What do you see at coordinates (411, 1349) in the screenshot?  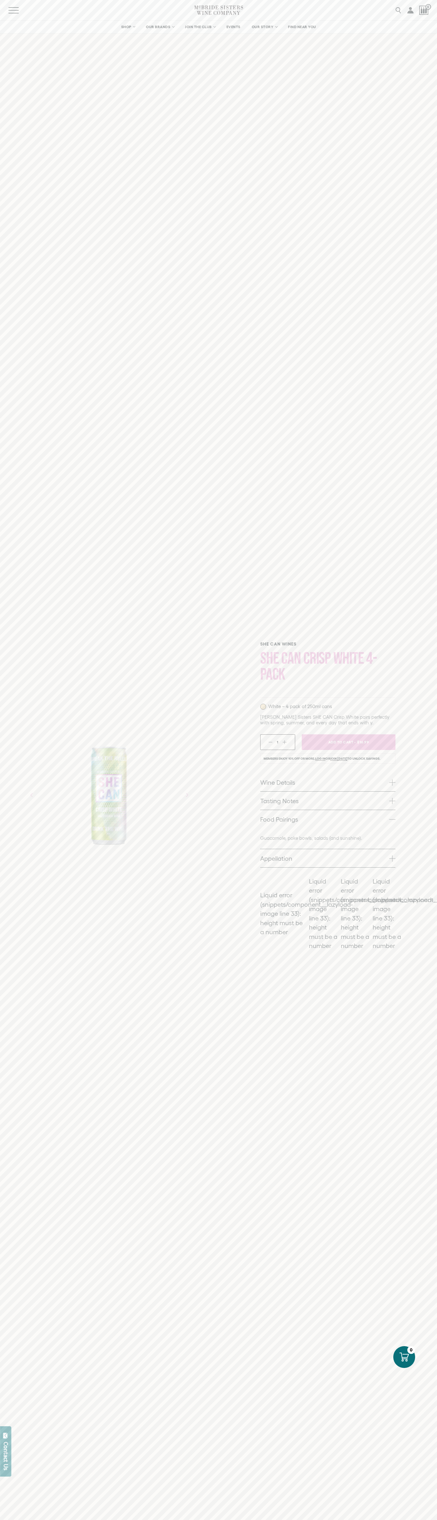 I see `div: 0` at bounding box center [411, 1349].